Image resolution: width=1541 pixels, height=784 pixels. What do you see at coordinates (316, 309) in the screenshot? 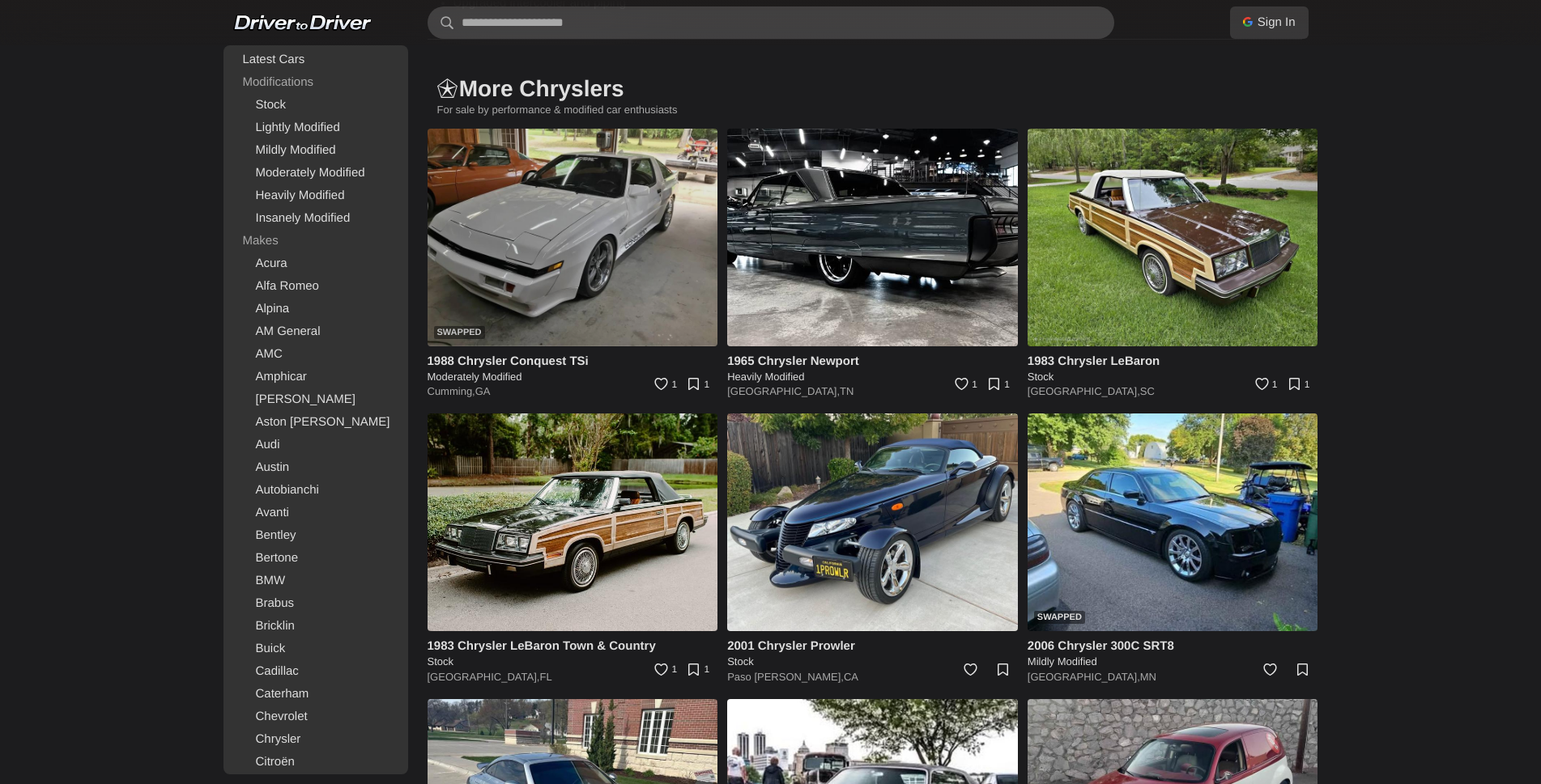
I see `a: Alpina` at bounding box center [316, 309].